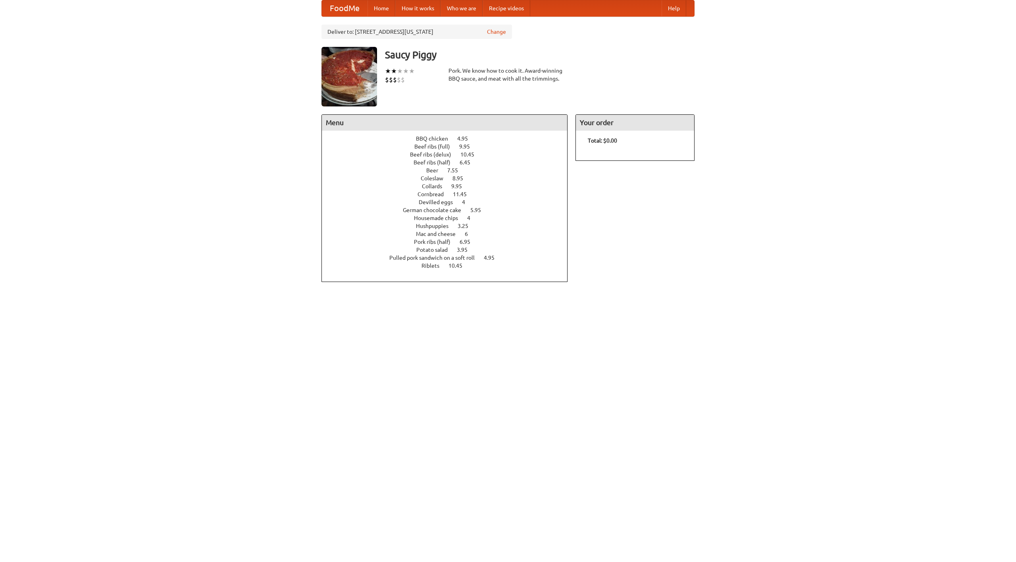  I want to click on a: German chocolate cake 5.95, so click(449, 210).